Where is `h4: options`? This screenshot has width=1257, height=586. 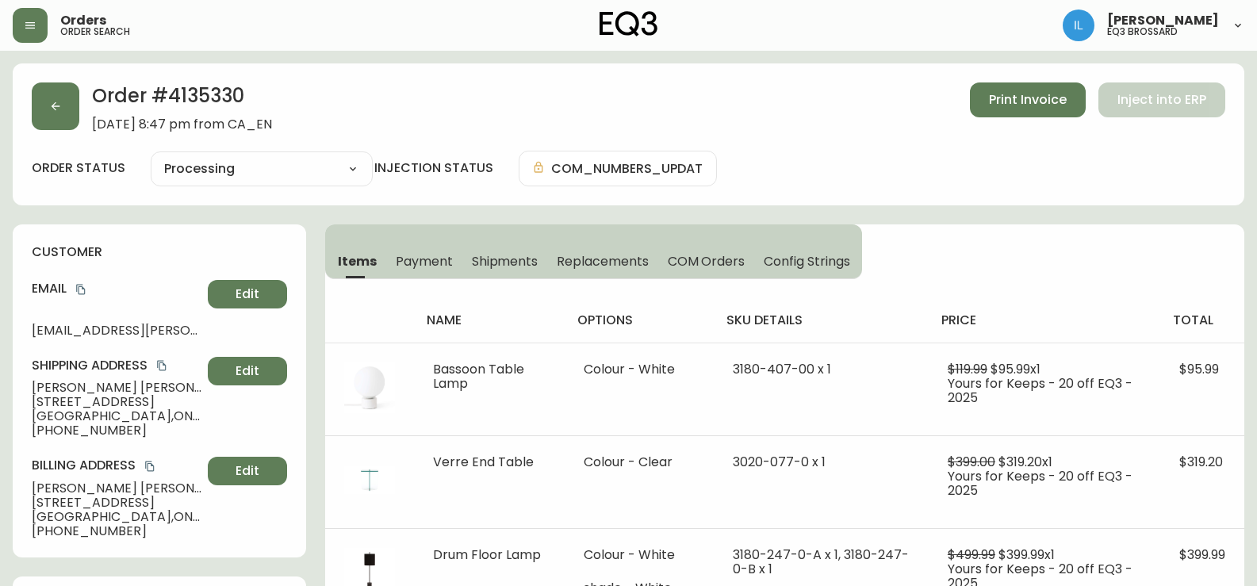
h4: options is located at coordinates (639, 320).